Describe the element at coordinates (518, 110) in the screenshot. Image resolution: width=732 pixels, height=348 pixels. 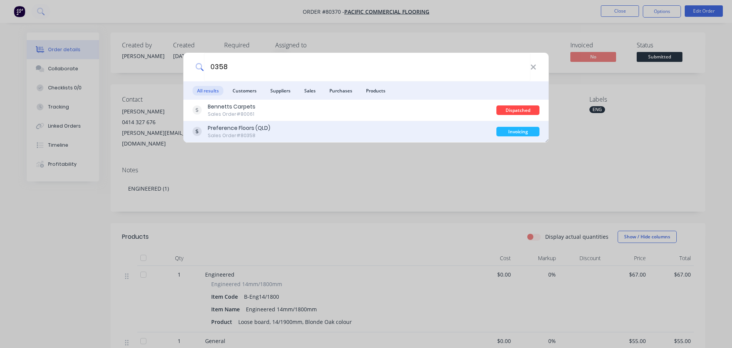
I see `div: Dispatched` at that location.